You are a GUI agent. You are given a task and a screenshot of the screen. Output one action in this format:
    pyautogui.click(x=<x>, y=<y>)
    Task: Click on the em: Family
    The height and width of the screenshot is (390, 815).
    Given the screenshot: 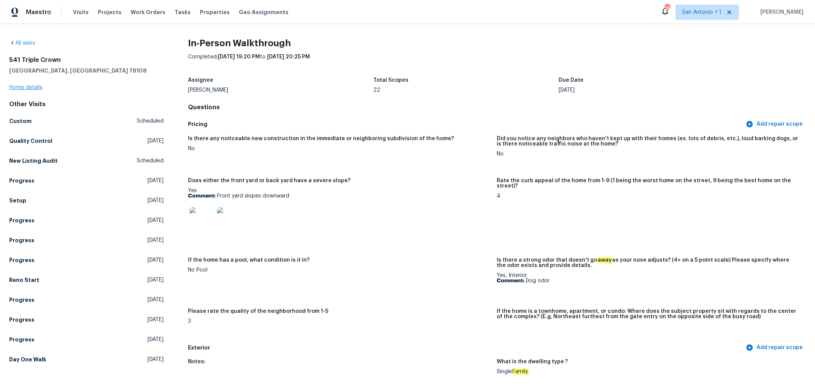 What is the action you would take?
    pyautogui.click(x=520, y=372)
    